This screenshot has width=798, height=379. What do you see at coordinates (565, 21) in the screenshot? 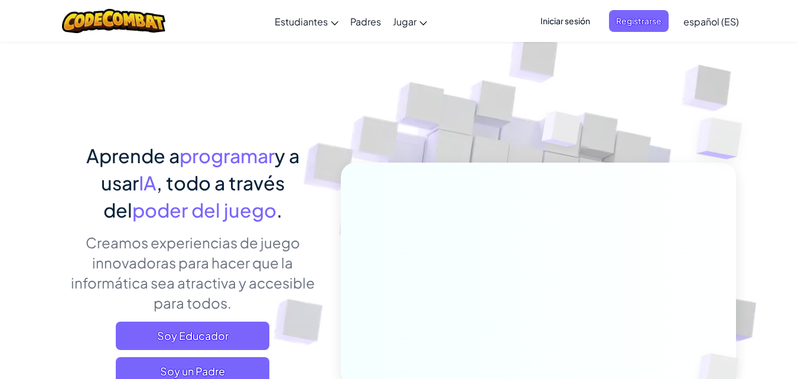
I see `span: Iniciar sesión` at bounding box center [565, 21].